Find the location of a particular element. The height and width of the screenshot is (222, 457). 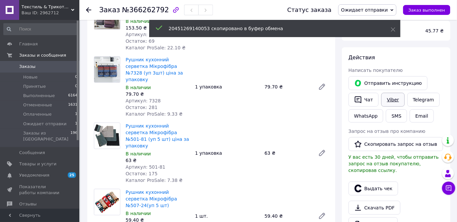

input: Поиск is located at coordinates (41, 29).